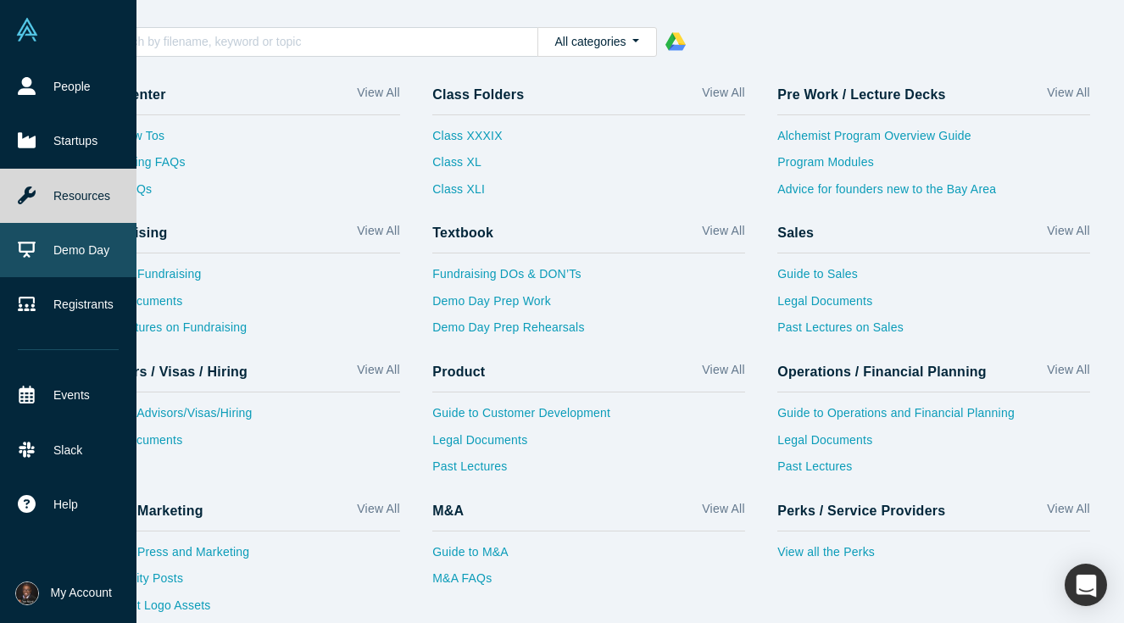 The height and width of the screenshot is (623, 1124). What do you see at coordinates (27, 30) in the screenshot?
I see `img: Alchemist Vault Logo` at bounding box center [27, 30].